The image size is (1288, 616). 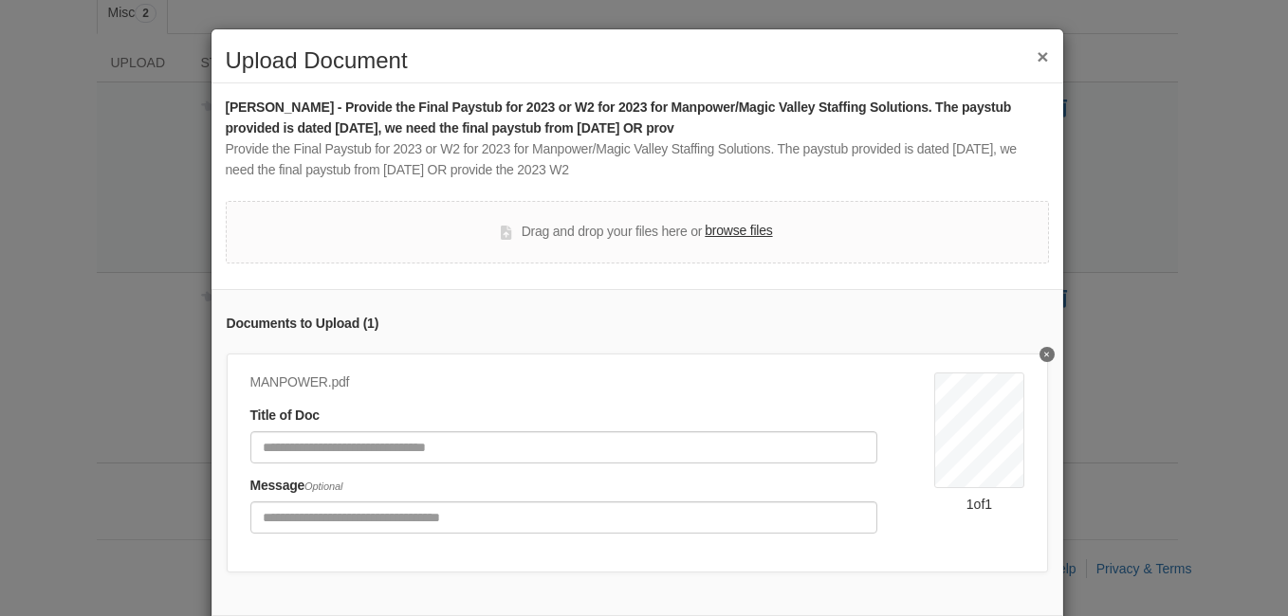 I want to click on button: Delete undefined, so click(x=1047, y=355).